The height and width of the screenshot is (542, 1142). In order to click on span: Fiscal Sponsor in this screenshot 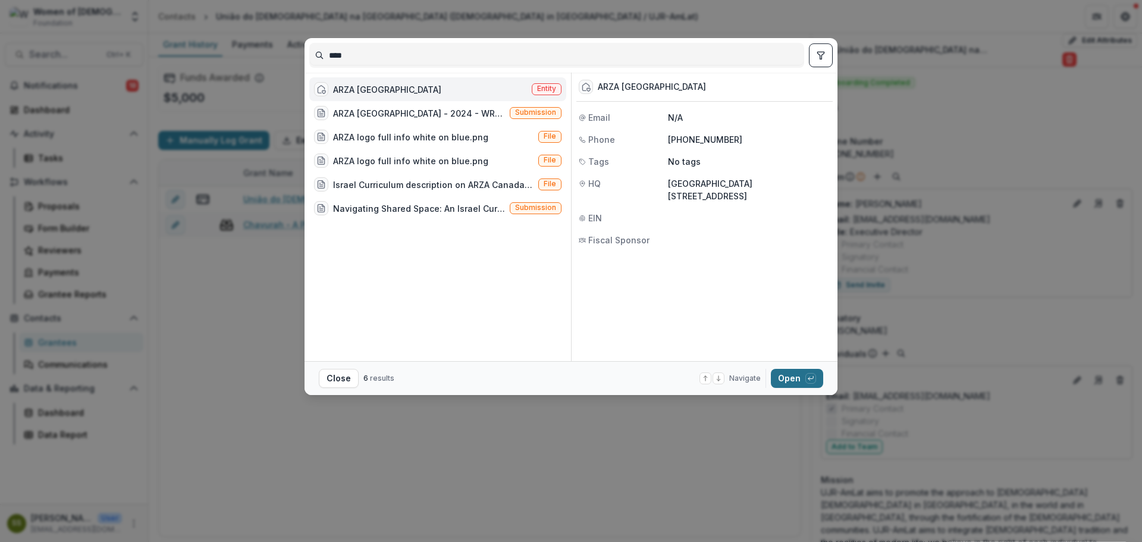, I will do `click(618, 240)`.